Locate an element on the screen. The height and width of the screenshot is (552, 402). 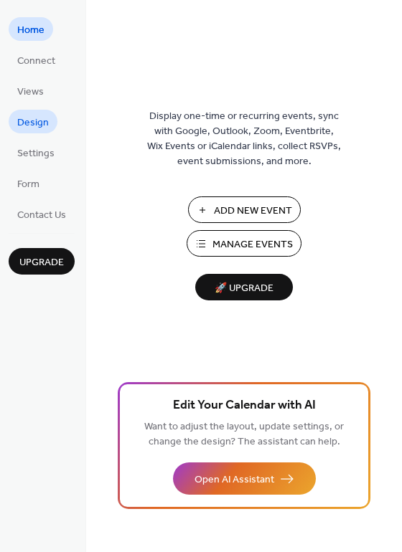
button: Manage Events is located at coordinates (244, 243).